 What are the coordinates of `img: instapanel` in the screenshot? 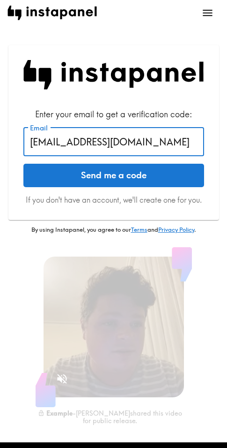 It's located at (52, 13).